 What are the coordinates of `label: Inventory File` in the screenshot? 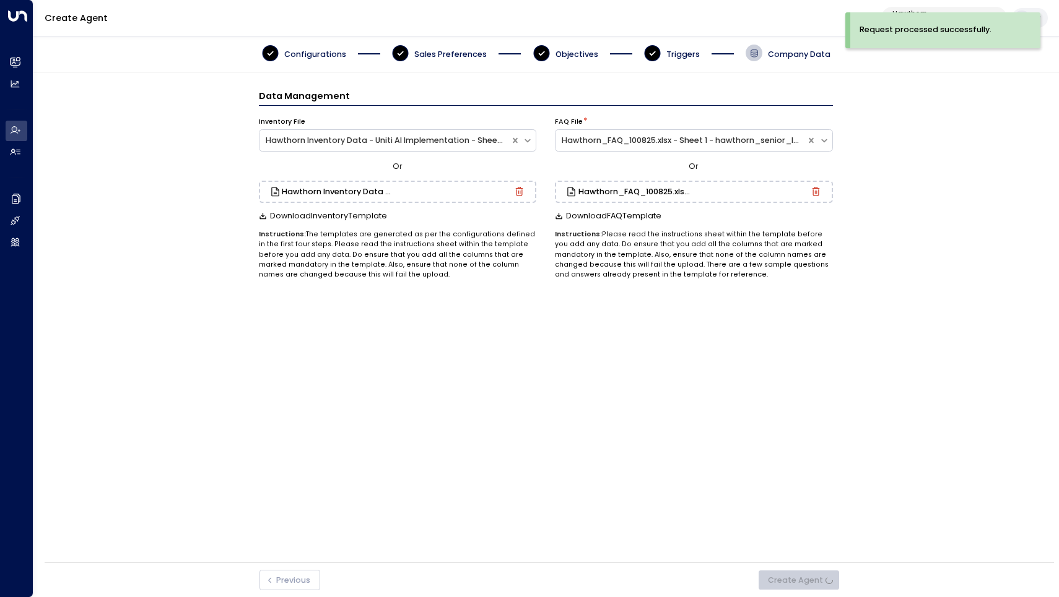 It's located at (282, 122).